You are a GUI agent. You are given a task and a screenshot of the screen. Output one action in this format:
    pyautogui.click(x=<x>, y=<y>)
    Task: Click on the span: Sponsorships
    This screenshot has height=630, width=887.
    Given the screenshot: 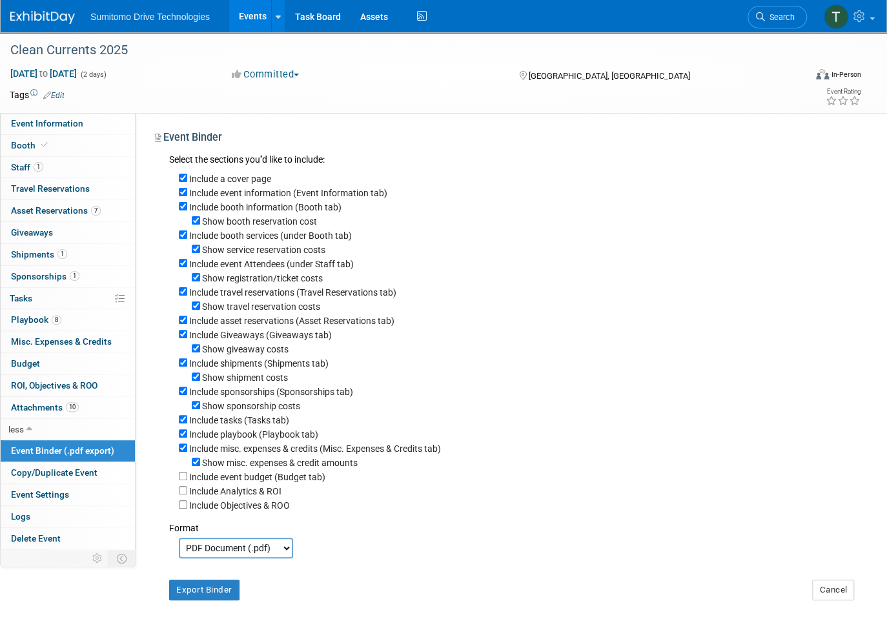 What is the action you would take?
    pyautogui.click(x=45, y=276)
    